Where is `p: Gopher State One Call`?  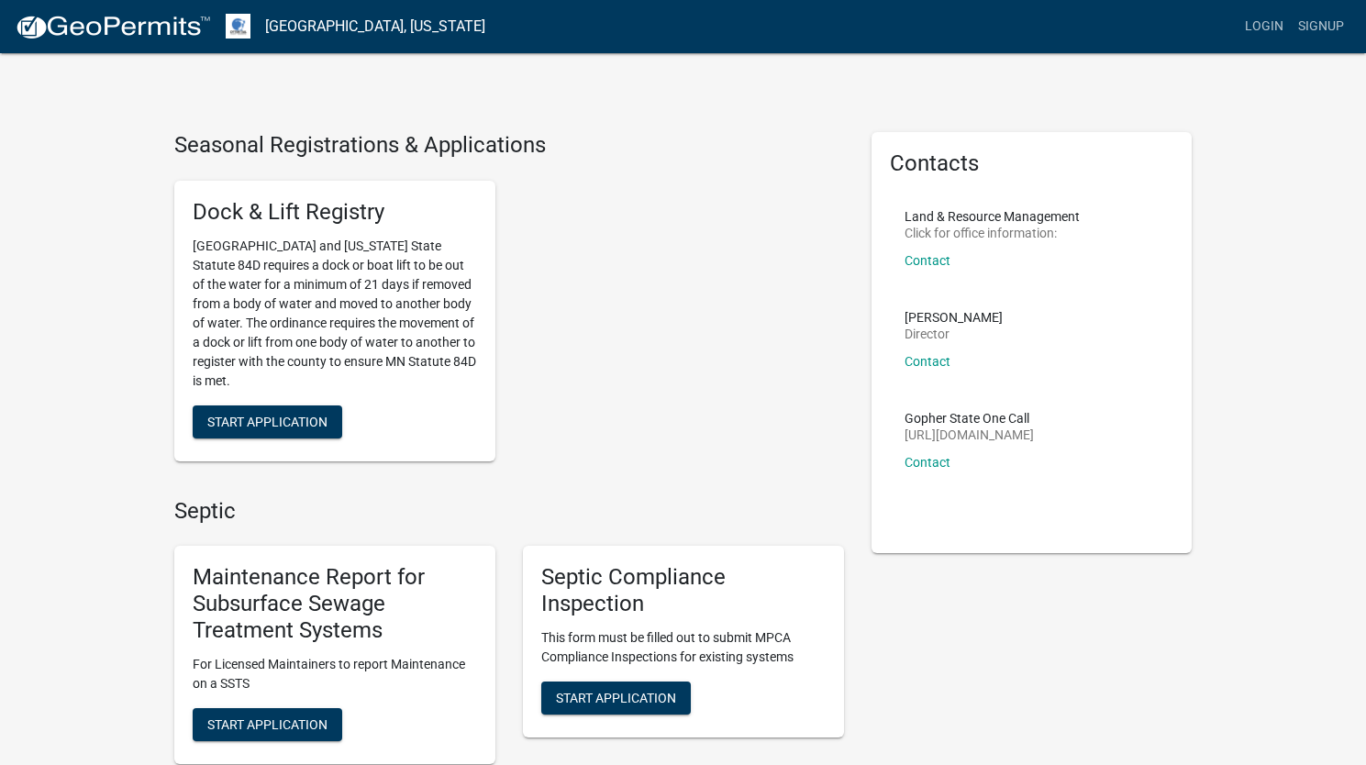 p: Gopher State One Call is located at coordinates (969, 418).